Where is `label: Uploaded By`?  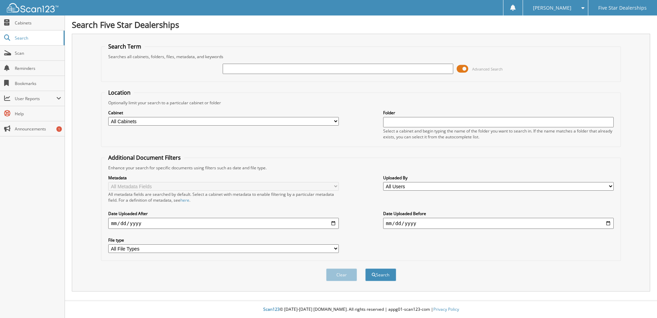
label: Uploaded By is located at coordinates (499, 177).